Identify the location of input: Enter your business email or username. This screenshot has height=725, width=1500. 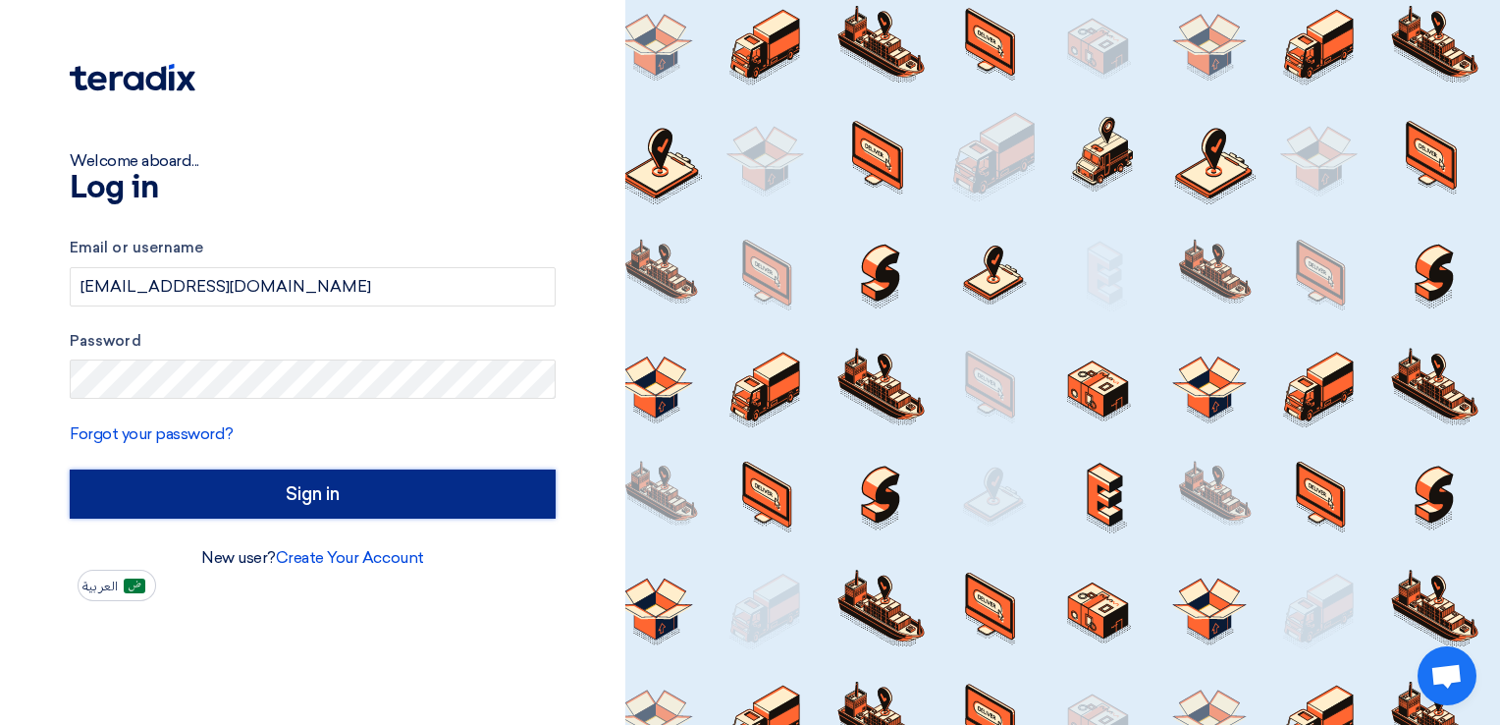
(312, 287).